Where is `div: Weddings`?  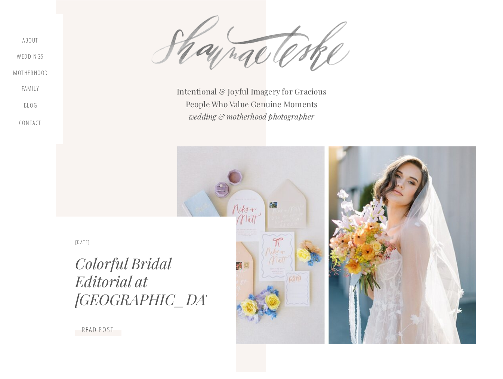
div: Weddings is located at coordinates (30, 58).